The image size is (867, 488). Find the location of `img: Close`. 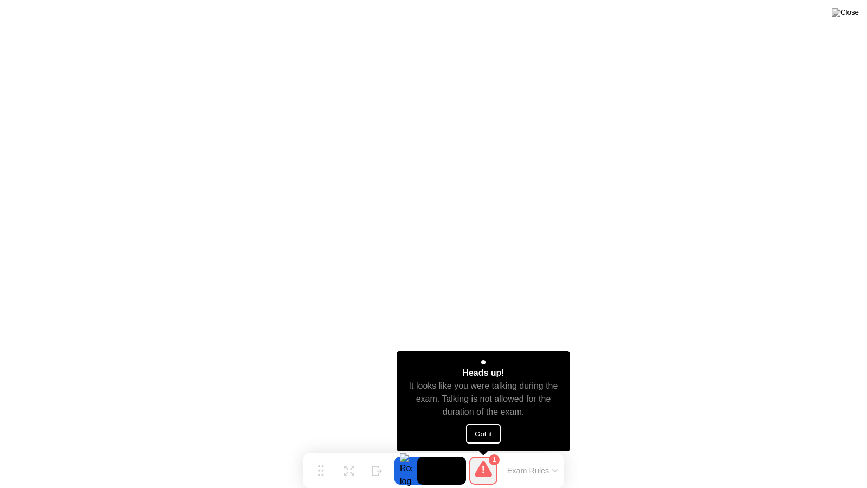

img: Close is located at coordinates (846, 12).